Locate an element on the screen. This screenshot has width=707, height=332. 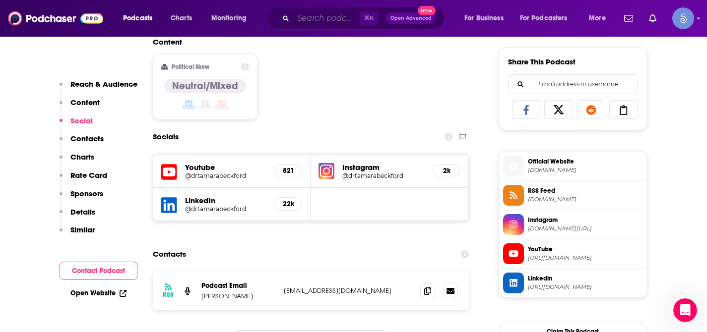
h5: 821 is located at coordinates (288, 171).